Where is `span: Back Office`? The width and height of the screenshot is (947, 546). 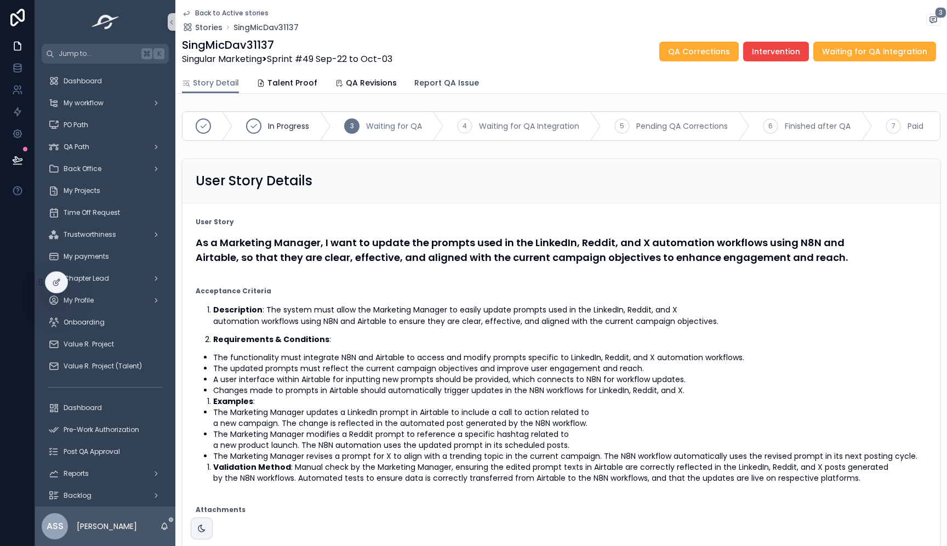
span: Back Office is located at coordinates (82, 169).